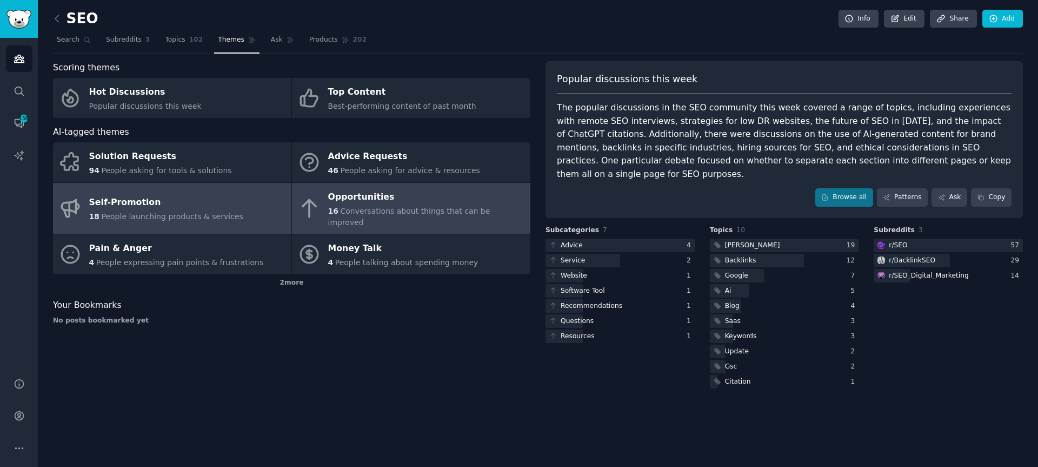  What do you see at coordinates (76, 19) in the screenshot?
I see `h2: SEO` at bounding box center [76, 19].